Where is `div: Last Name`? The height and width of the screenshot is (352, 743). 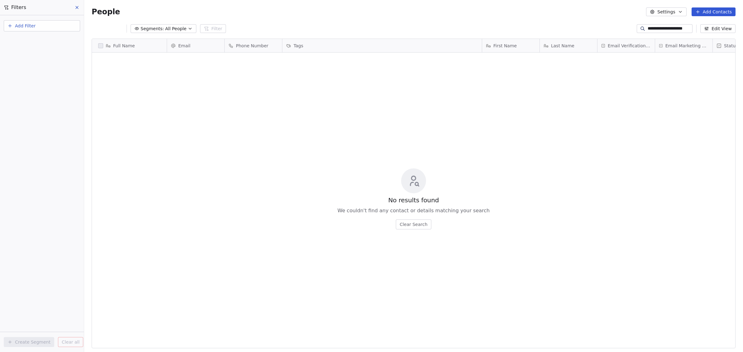
div: Last Name is located at coordinates (568, 45).